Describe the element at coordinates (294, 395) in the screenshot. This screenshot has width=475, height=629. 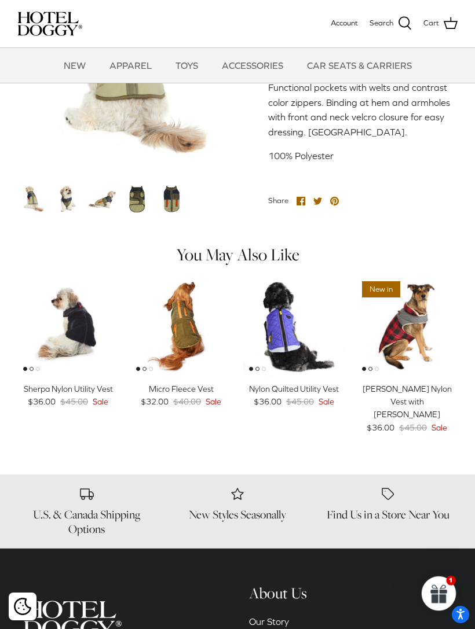
I see `a: Nylon Quilted Utility Vest $36.00 $45.00 Sale` at that location.